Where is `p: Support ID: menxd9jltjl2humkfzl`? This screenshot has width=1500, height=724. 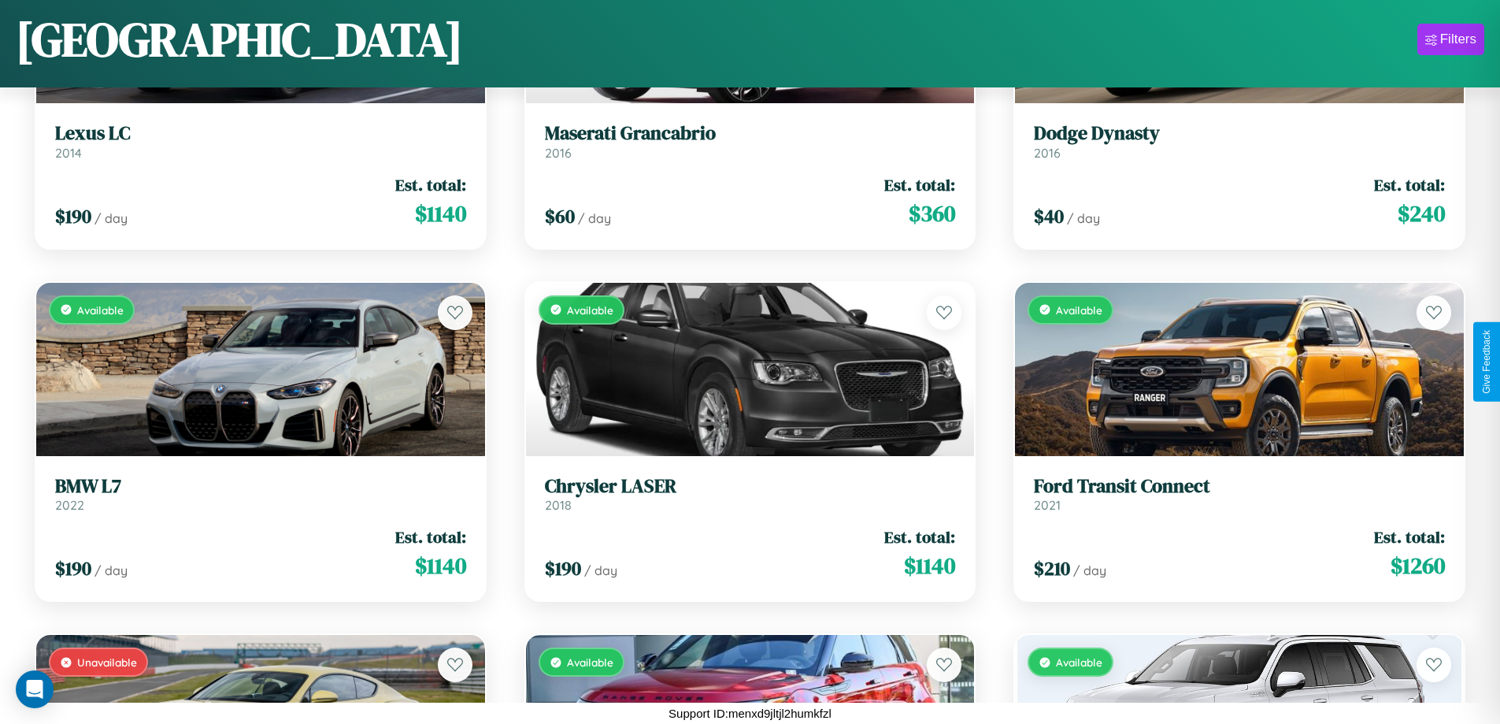
p: Support ID: menxd9jltjl2humkfzl is located at coordinates (750, 713).